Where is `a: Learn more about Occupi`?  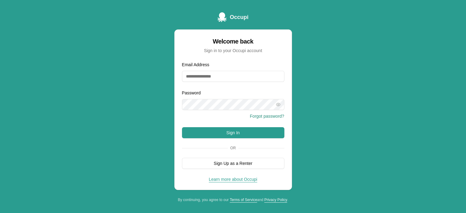 a: Learn more about Occupi is located at coordinates (233, 179).